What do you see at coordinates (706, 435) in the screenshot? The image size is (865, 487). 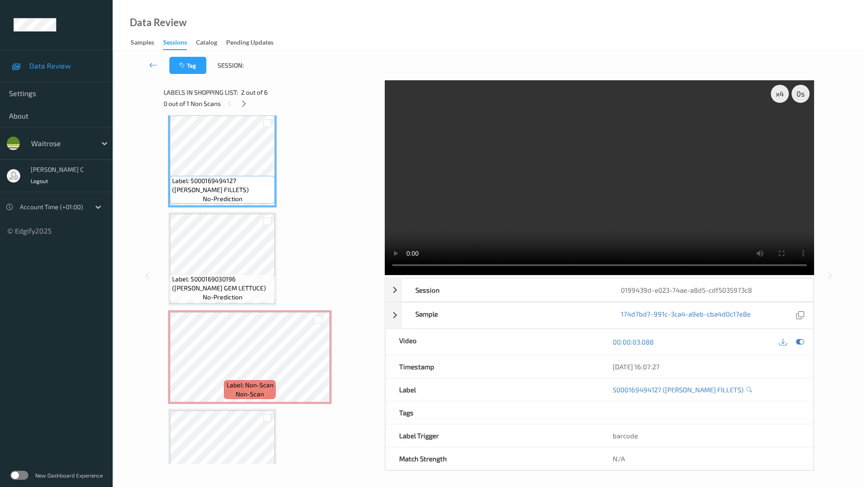 I see `div: barcode` at bounding box center [706, 435].